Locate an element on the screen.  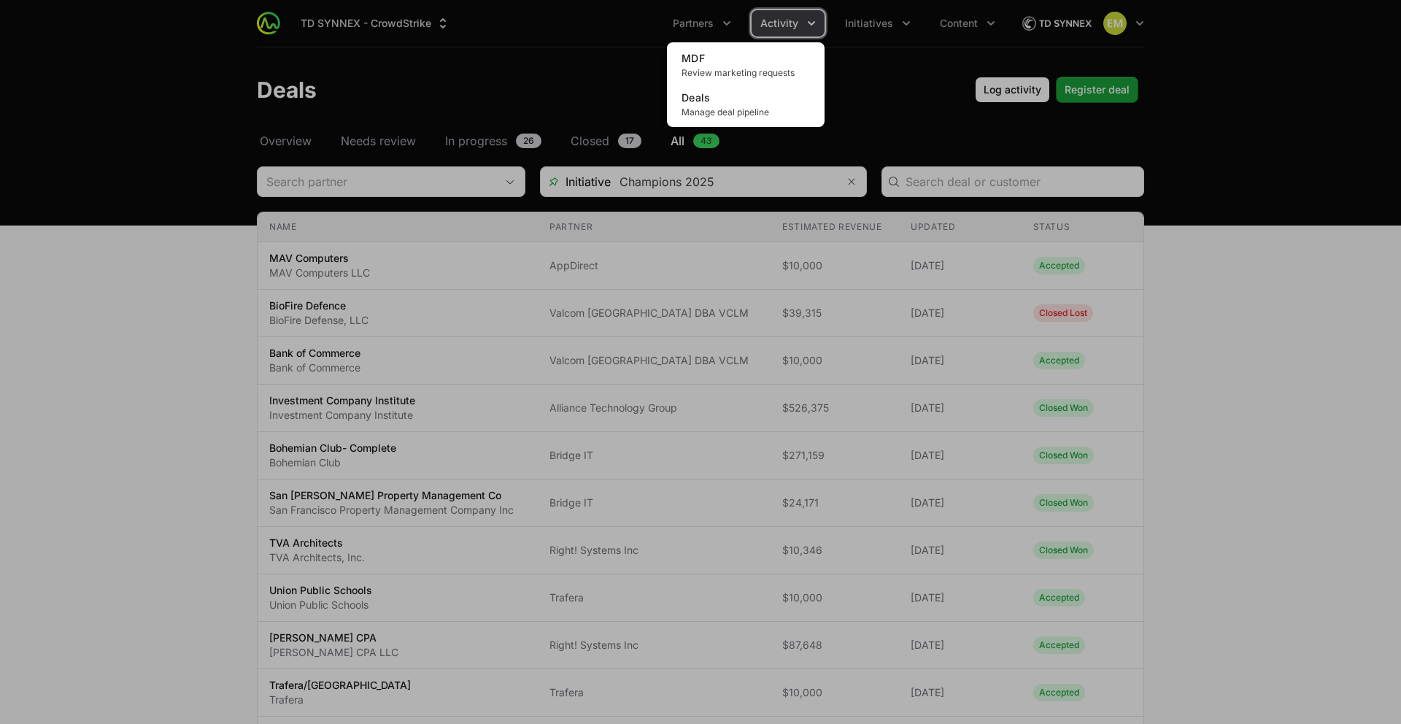
span: Manage deal pipeline is located at coordinates (745, 112).